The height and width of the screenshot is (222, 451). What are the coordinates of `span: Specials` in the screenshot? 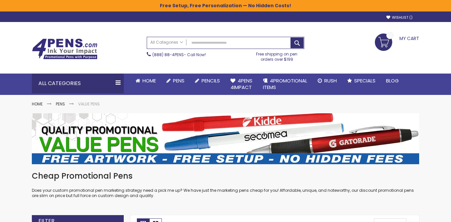 It's located at (365, 80).